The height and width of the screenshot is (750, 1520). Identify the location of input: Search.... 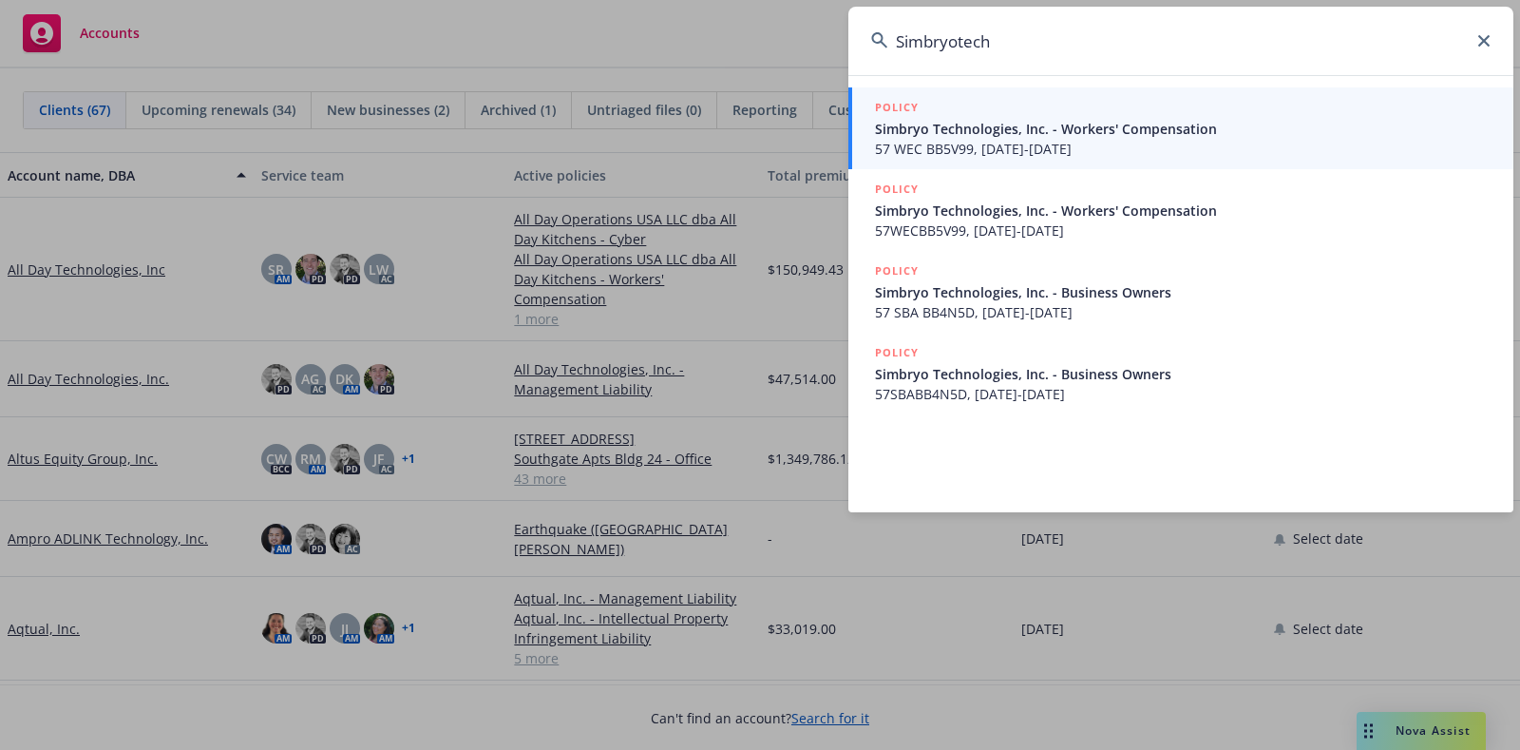
(1181, 41).